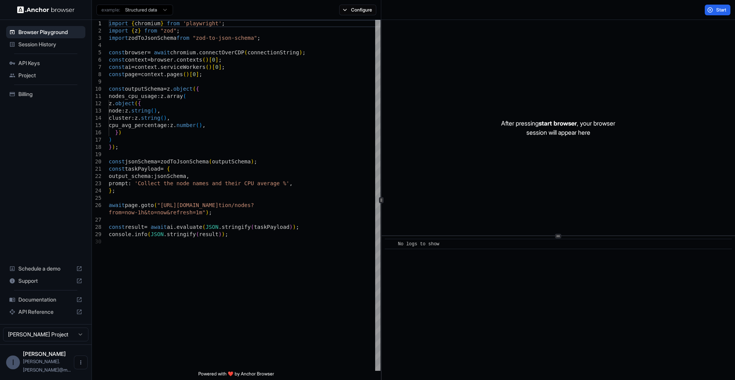 This screenshot has width=735, height=380. I want to click on div: API Keys, so click(46, 63).